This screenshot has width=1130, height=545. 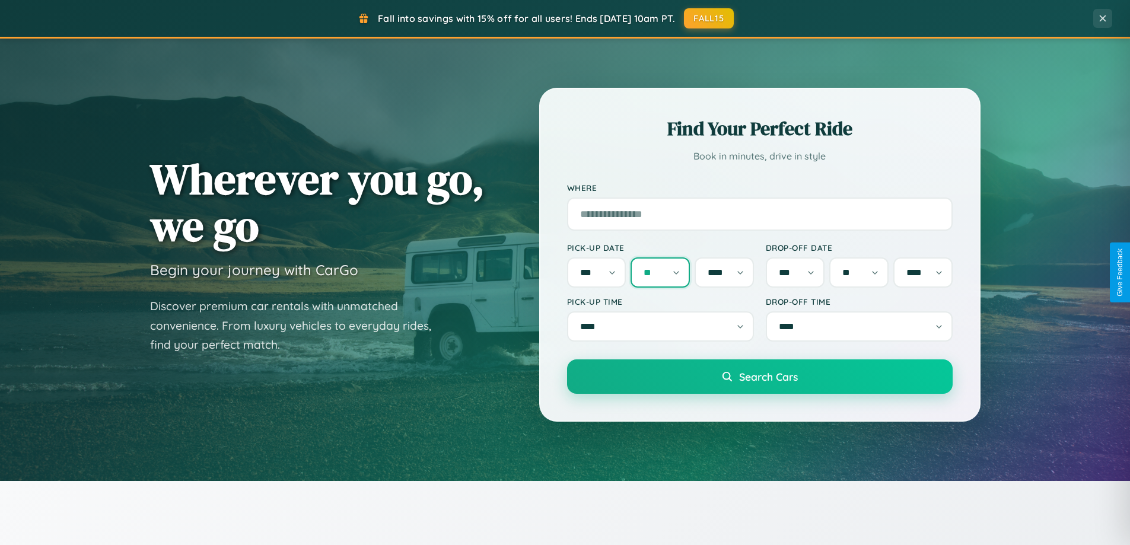 What do you see at coordinates (298, 326) in the screenshot?
I see `p: Discover premium car rentals with unmatched convenience. From luxury vehicles to everyday rides, ...` at bounding box center [298, 326].